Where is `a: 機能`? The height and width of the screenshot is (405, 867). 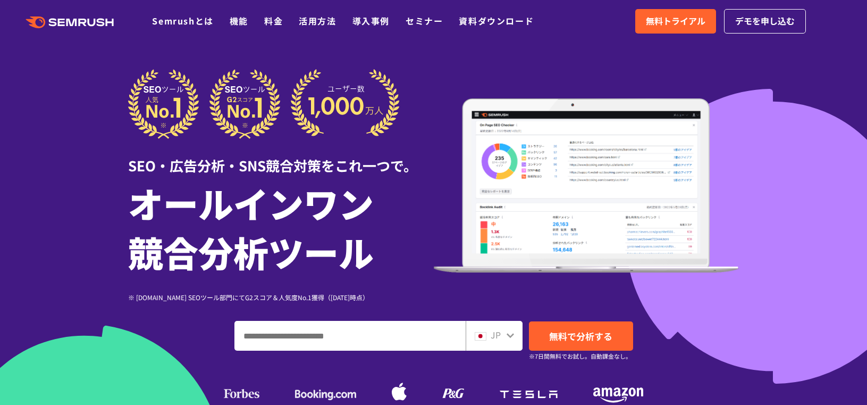 a: 機能 is located at coordinates (239, 21).